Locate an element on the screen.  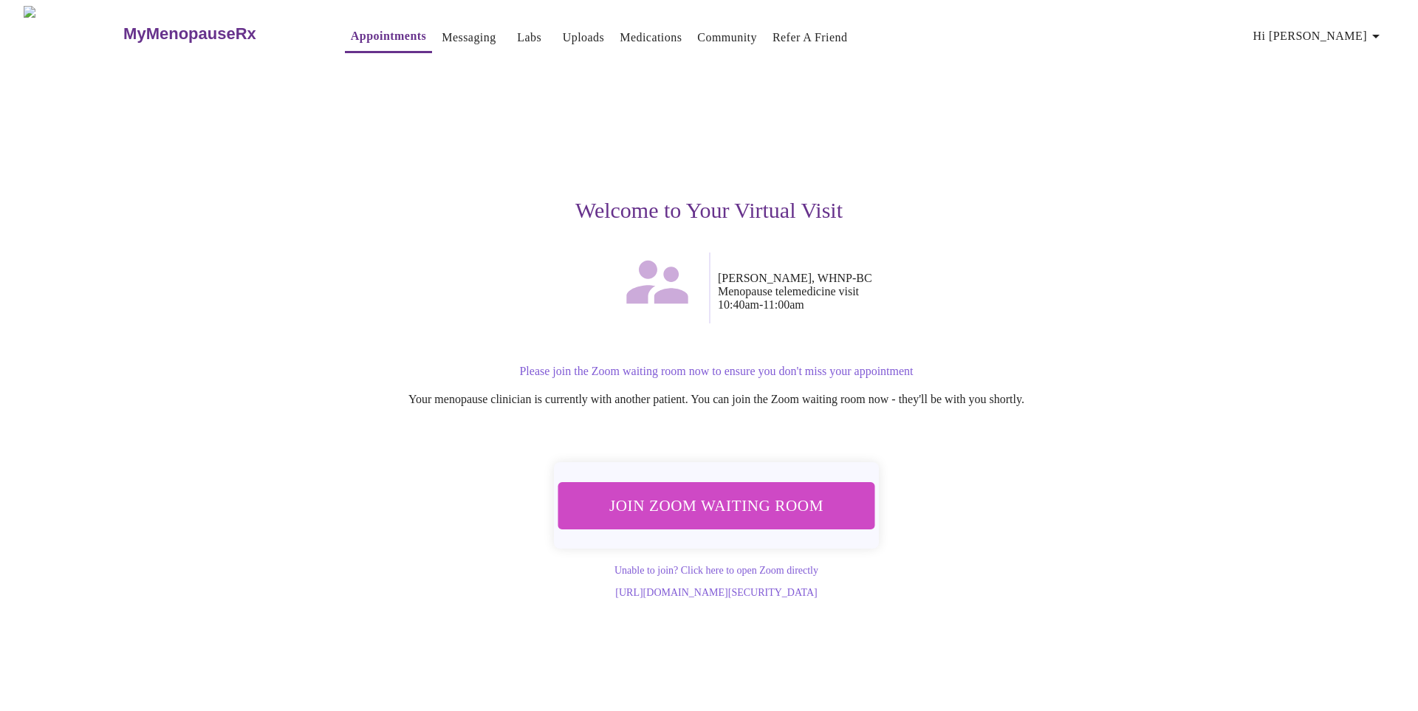
a: Messaging is located at coordinates (468, 38).